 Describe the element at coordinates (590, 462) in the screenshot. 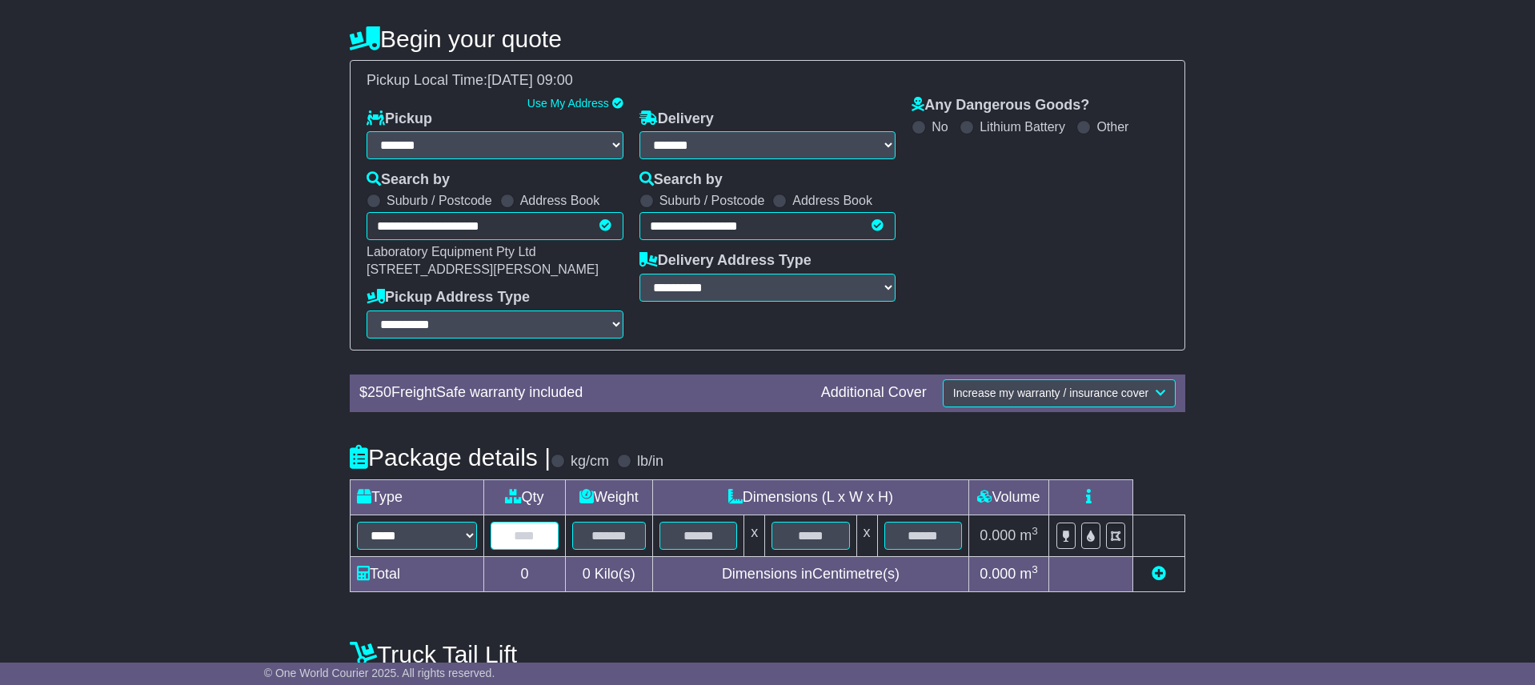

I see `label: kg/cm` at that location.